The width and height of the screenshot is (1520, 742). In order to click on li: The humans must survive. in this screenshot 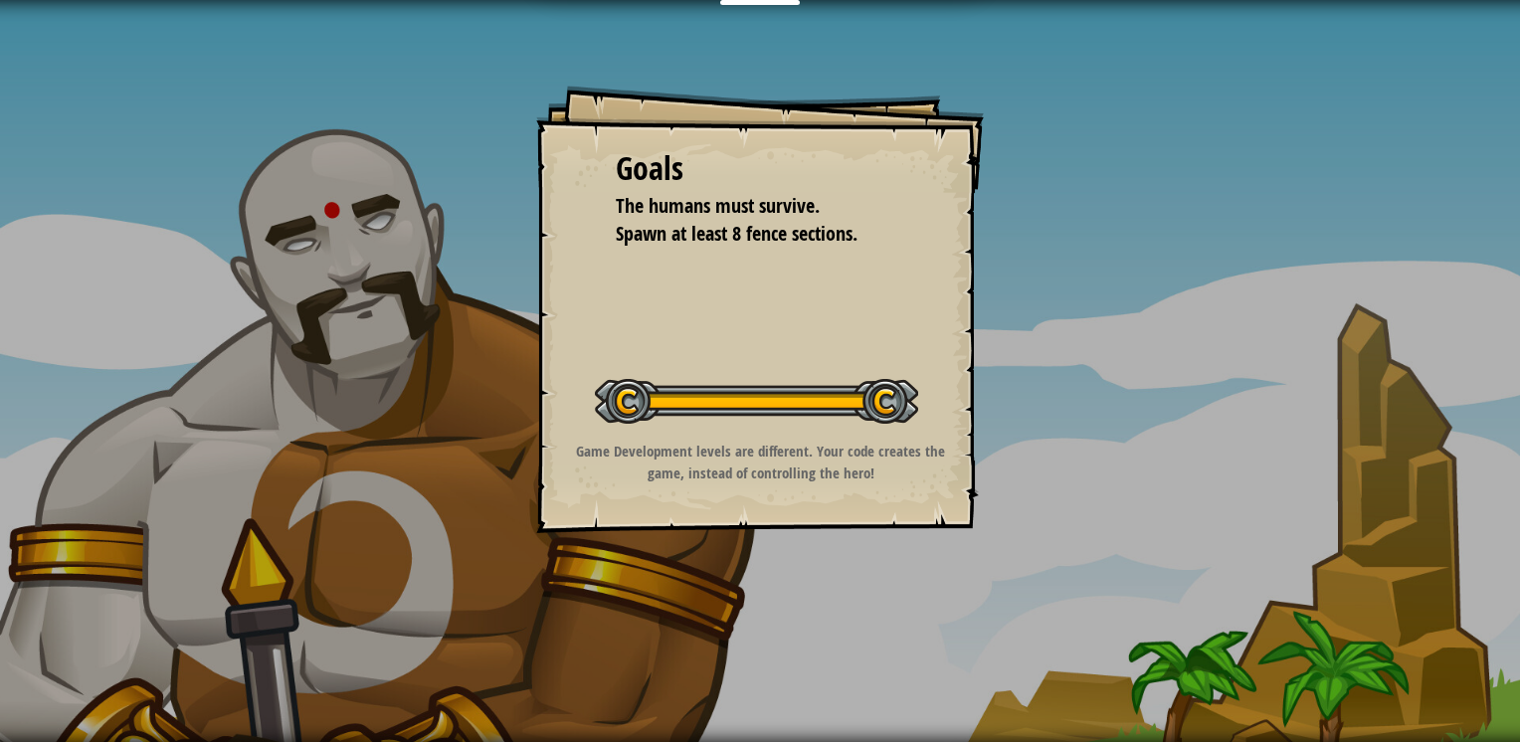, I will do `click(745, 206)`.